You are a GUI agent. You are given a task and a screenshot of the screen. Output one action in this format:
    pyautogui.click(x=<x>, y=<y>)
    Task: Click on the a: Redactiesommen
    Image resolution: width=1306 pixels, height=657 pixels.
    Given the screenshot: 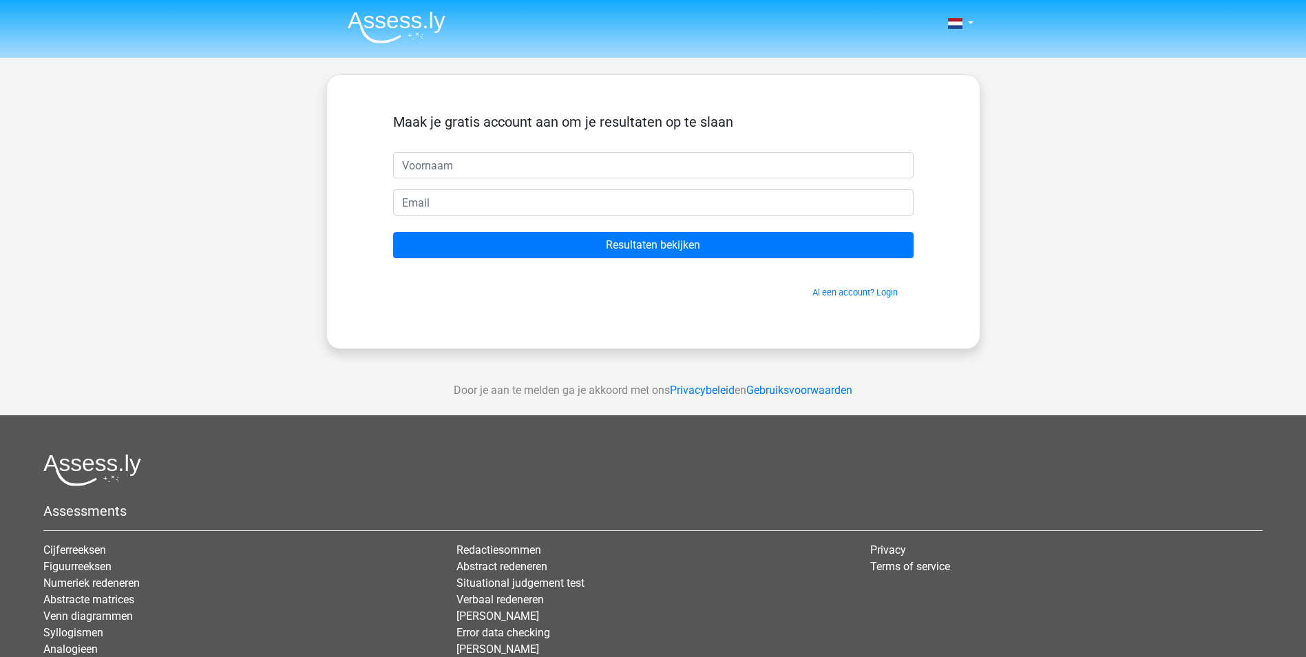 What is the action you would take?
    pyautogui.click(x=499, y=550)
    